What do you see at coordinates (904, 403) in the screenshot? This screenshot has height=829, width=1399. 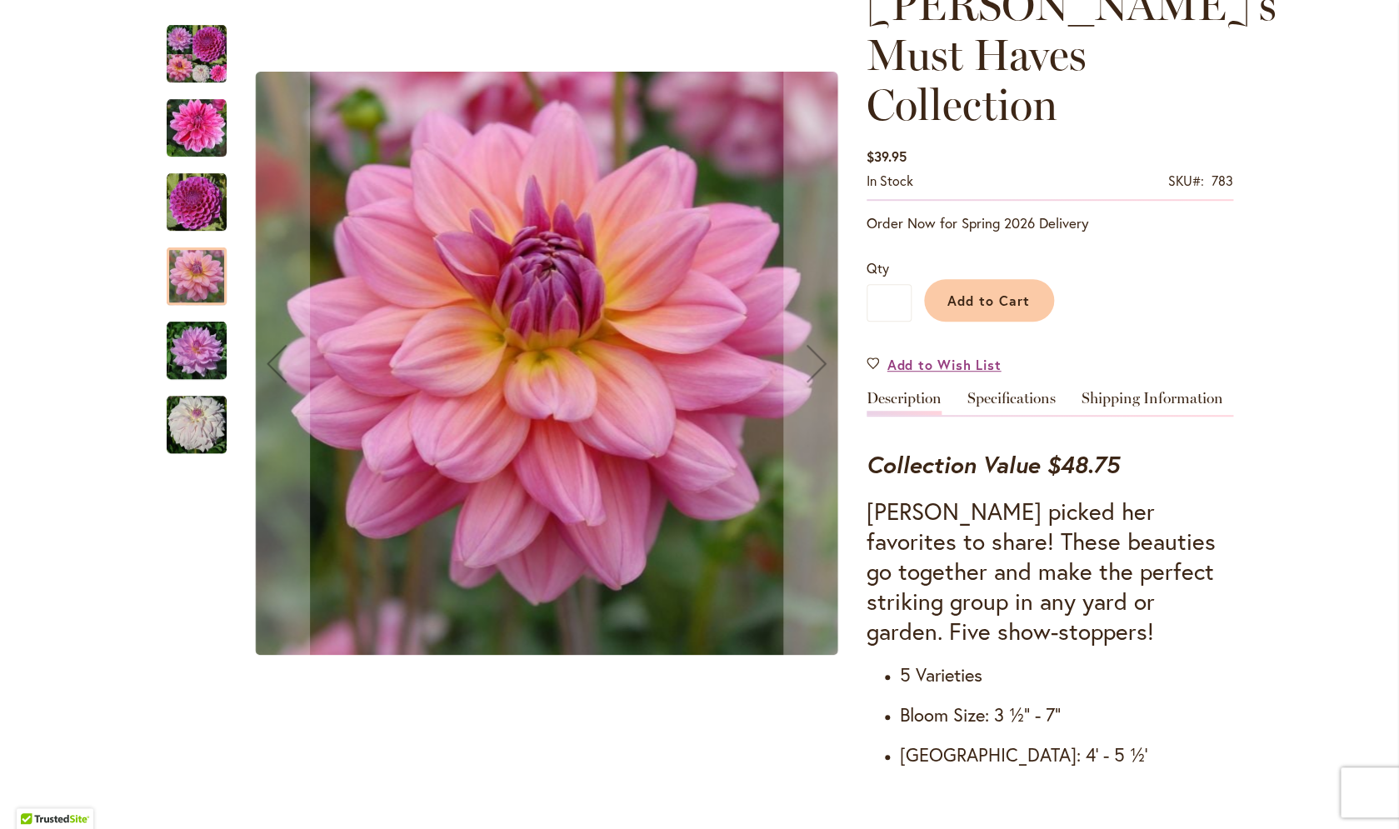 I see `a: Description` at bounding box center [904, 403].